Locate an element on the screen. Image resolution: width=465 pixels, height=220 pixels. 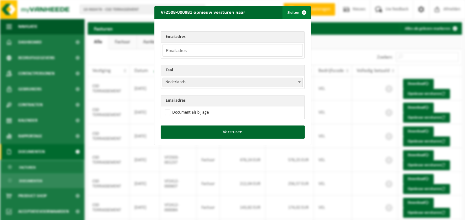
input: Emailadres is located at coordinates (233, 50).